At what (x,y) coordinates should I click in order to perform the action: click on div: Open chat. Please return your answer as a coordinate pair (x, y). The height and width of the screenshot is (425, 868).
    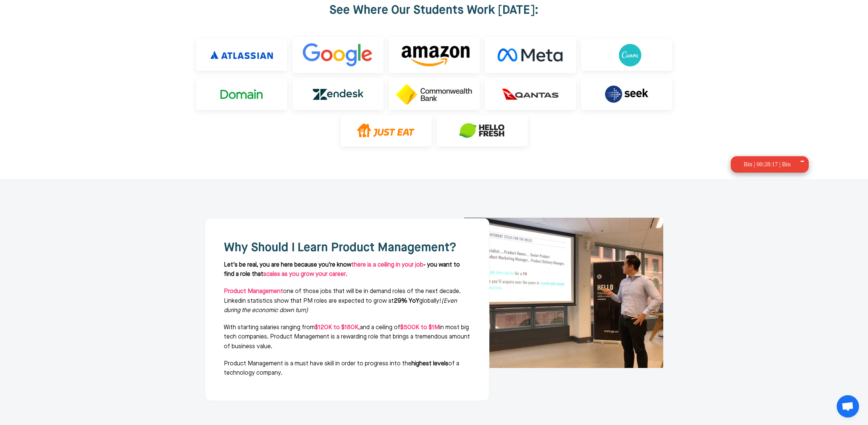
    Looking at the image, I should click on (848, 406).